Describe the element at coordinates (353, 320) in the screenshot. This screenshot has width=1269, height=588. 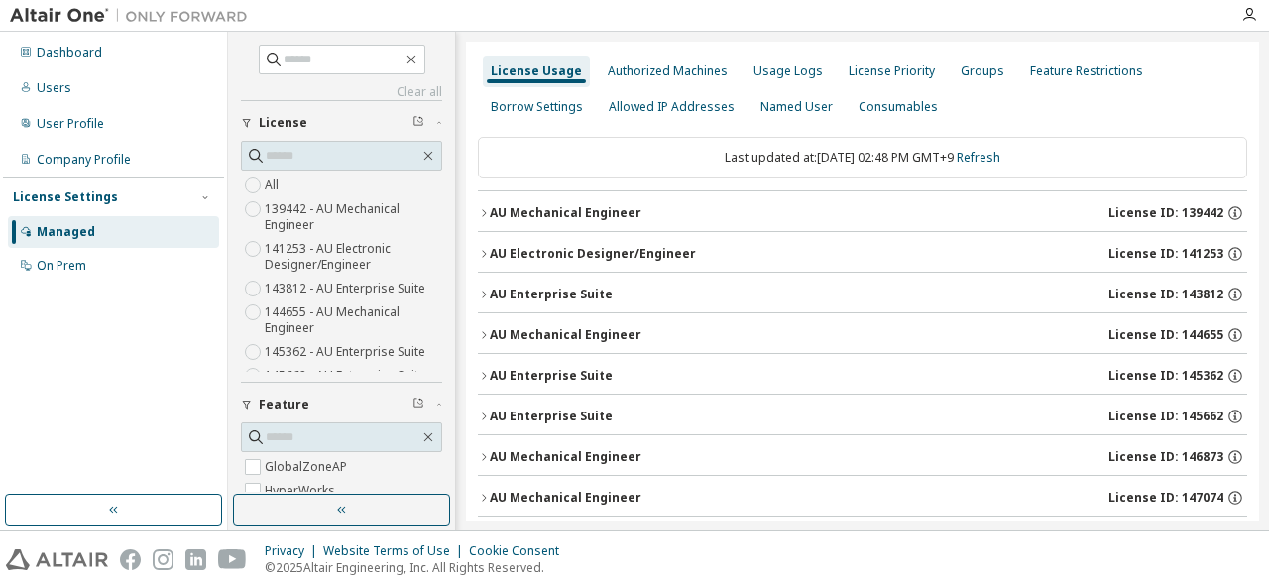
I see `label: 144655 - AU Mechanical Engineer` at that location.